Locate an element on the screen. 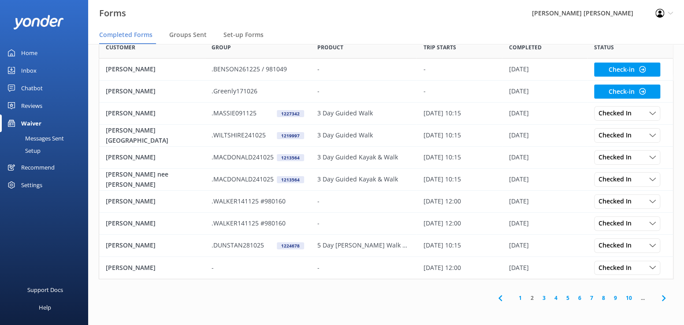 The height and width of the screenshot is (325, 684). a: 4 is located at coordinates (556, 298).